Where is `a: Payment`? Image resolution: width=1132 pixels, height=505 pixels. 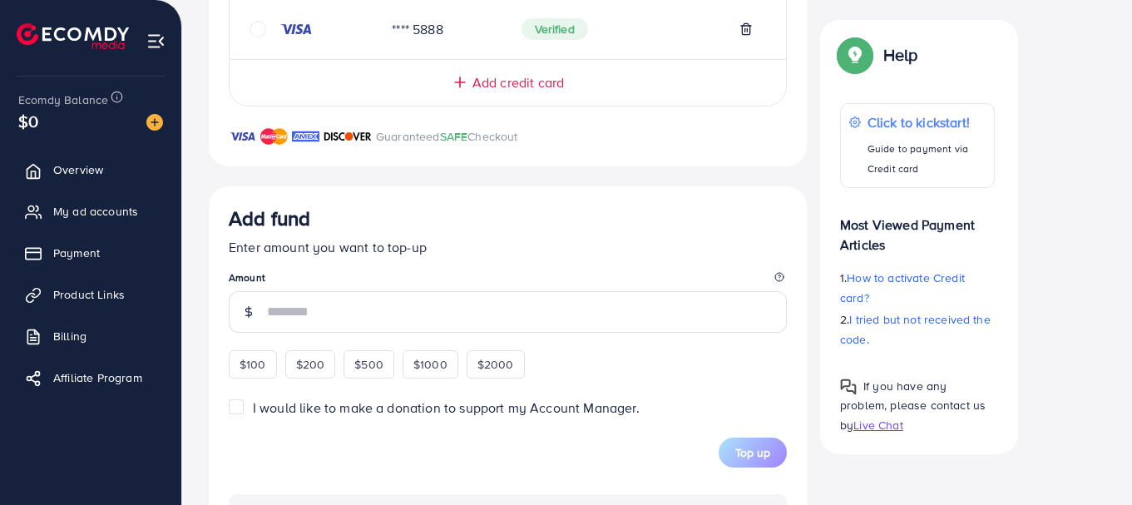
a: Payment is located at coordinates (91, 253).